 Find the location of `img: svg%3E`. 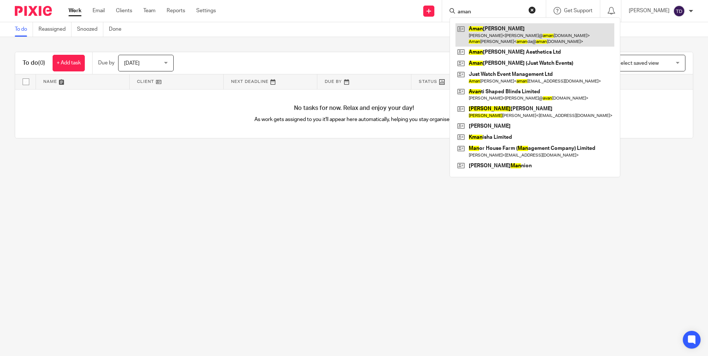

img: svg%3E is located at coordinates (679, 11).